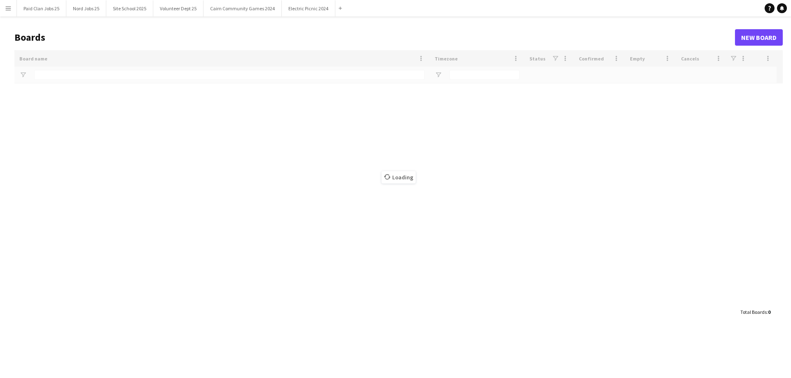 Image resolution: width=791 pixels, height=378 pixels. I want to click on button: Paid Clan Jobs 25, so click(42, 8).